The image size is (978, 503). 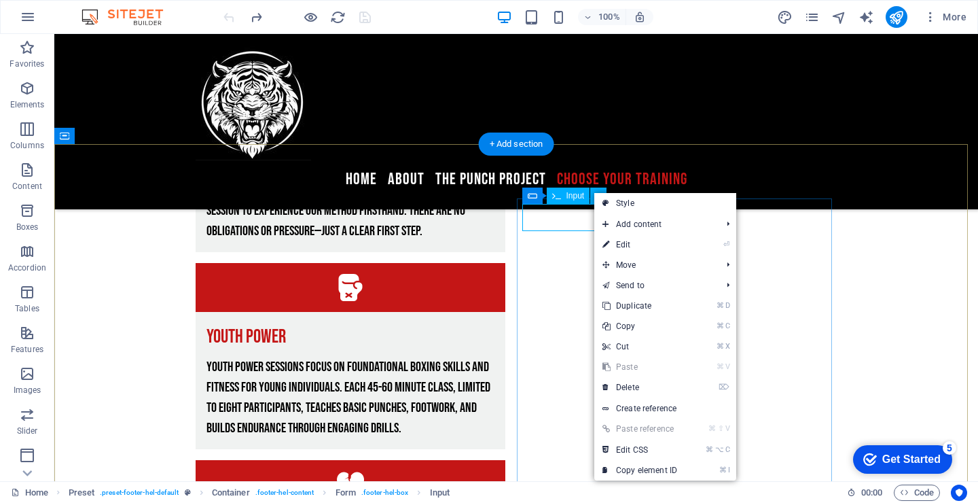 What do you see at coordinates (516, 144) in the screenshot?
I see `div: + Add section` at bounding box center [516, 144].